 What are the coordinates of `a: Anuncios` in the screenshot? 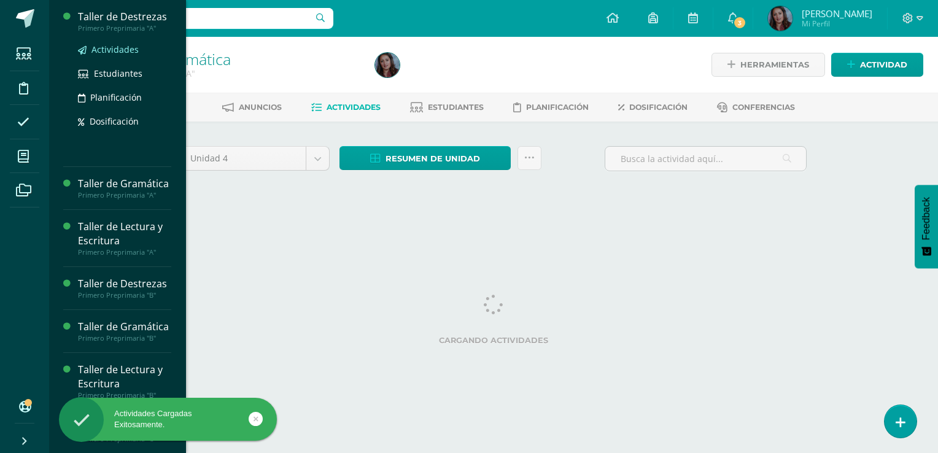 It's located at (252, 107).